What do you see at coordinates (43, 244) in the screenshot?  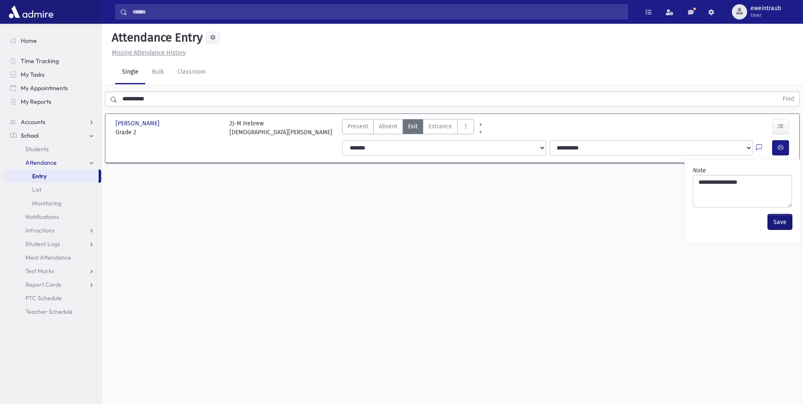 I see `span: Student Logs` at bounding box center [43, 244].